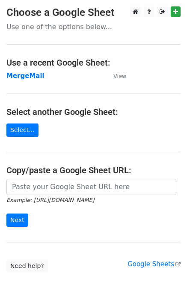  What do you see at coordinates (25, 76) in the screenshot?
I see `strong: MergeMail` at bounding box center [25, 76].